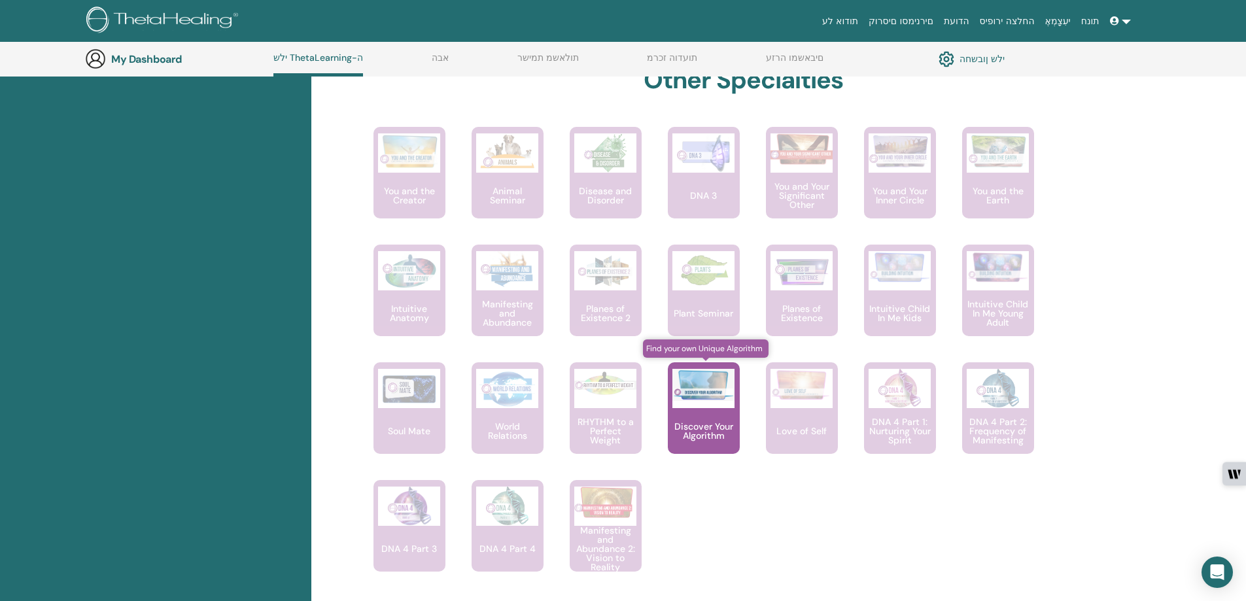 Image resolution: width=1246 pixels, height=601 pixels. What do you see at coordinates (900, 421) in the screenshot?
I see `a: DNA 4 Part 1: Nurturing Your Spirit DNA 4 Part 1: Nurturing Your Spirit` at bounding box center [900, 421].